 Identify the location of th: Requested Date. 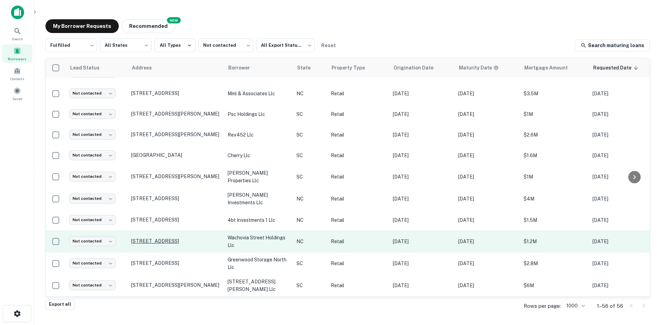
(621, 68).